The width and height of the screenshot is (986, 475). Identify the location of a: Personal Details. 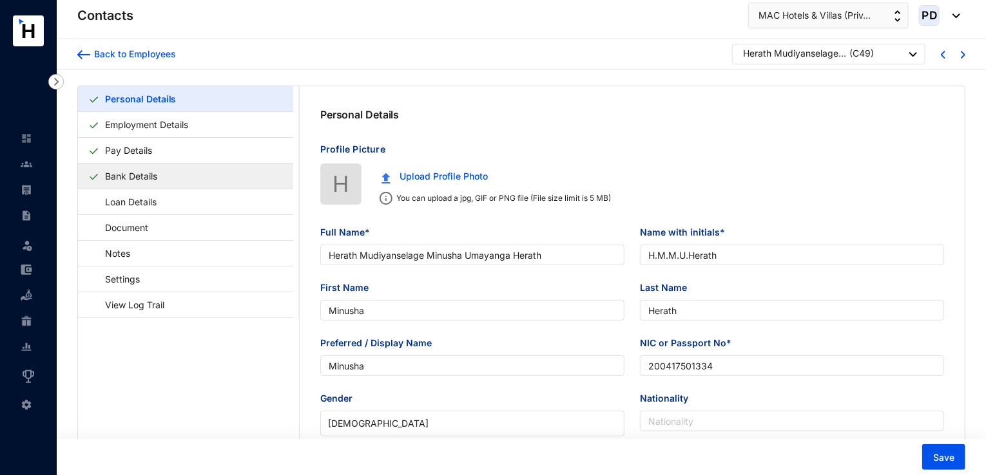
(140, 99).